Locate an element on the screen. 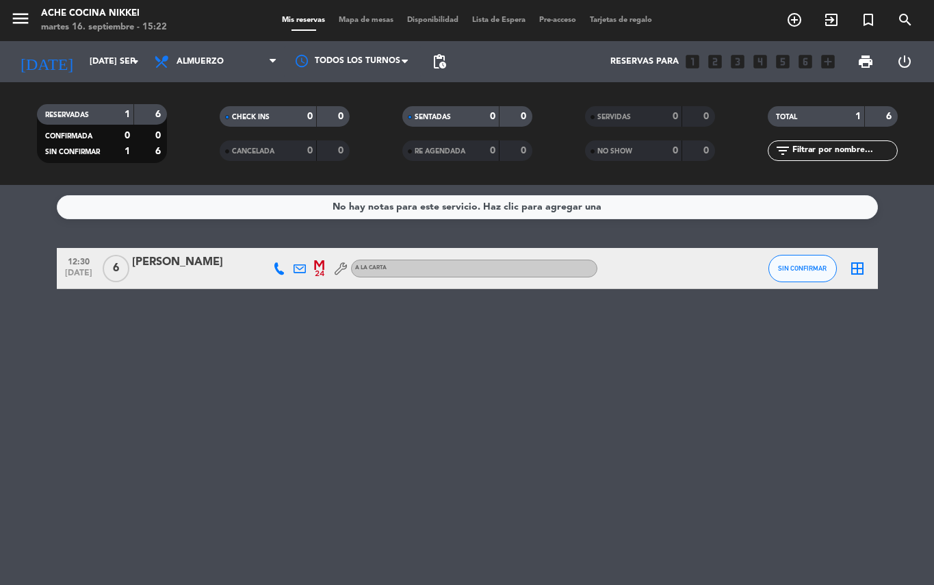  i: looks_5 is located at coordinates (783, 62).